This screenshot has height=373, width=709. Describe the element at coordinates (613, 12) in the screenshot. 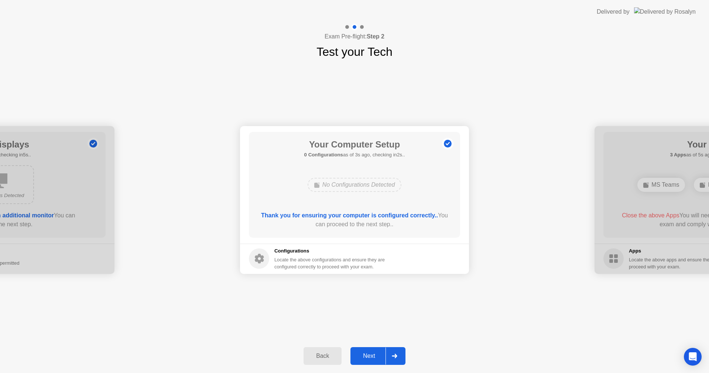

I see `div: Delivered by` at that location.